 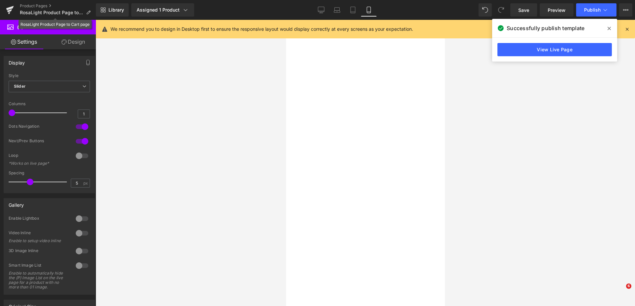 What do you see at coordinates (39, 127) in the screenshot?
I see `div: Dots Navigation` at bounding box center [39, 127].